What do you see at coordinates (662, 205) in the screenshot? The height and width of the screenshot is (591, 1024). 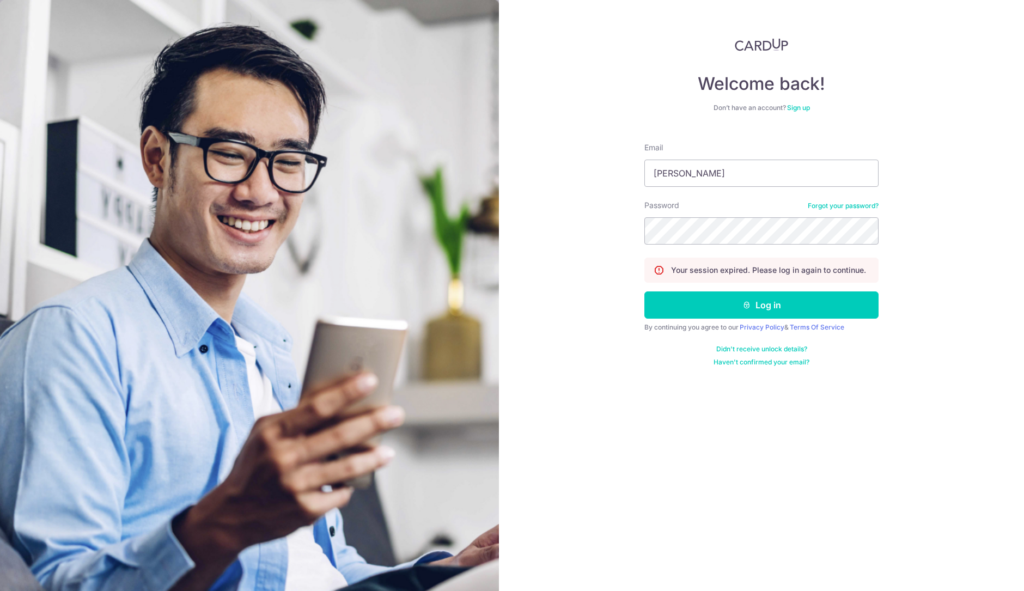 I see `label: Password` at bounding box center [662, 205].